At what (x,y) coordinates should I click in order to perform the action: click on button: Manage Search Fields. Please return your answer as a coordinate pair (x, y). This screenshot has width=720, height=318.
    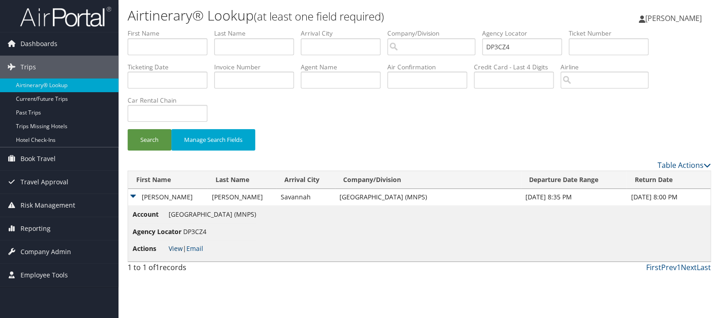
    Looking at the image, I should click on (213, 139).